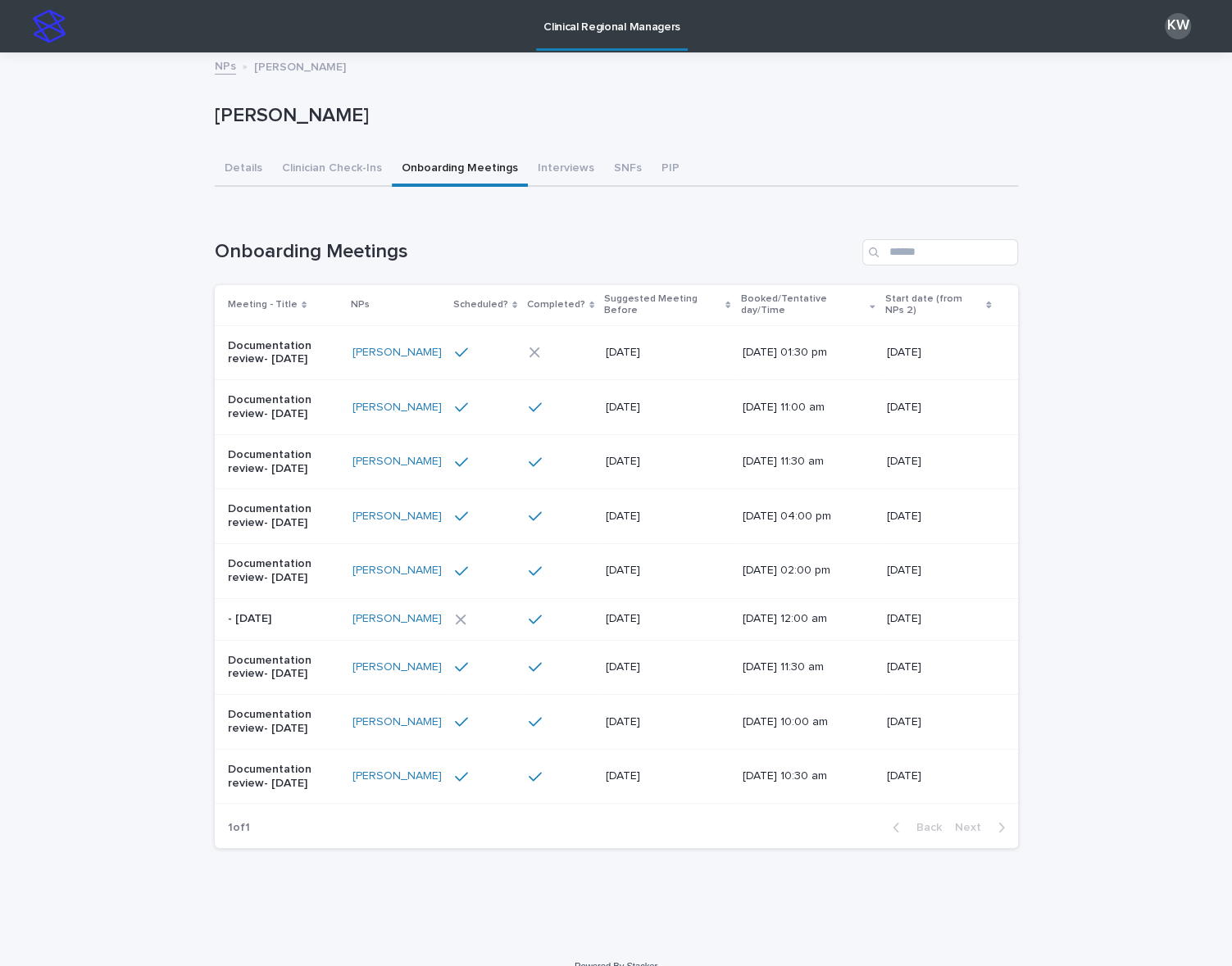 This screenshot has height=966, width=1232. Describe the element at coordinates (982, 827) in the screenshot. I see `button: Next` at that location.